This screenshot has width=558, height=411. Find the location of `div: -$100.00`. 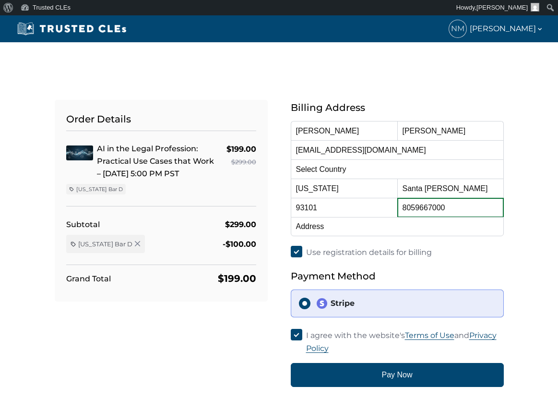

div: -$100.00 is located at coordinates (239, 244).